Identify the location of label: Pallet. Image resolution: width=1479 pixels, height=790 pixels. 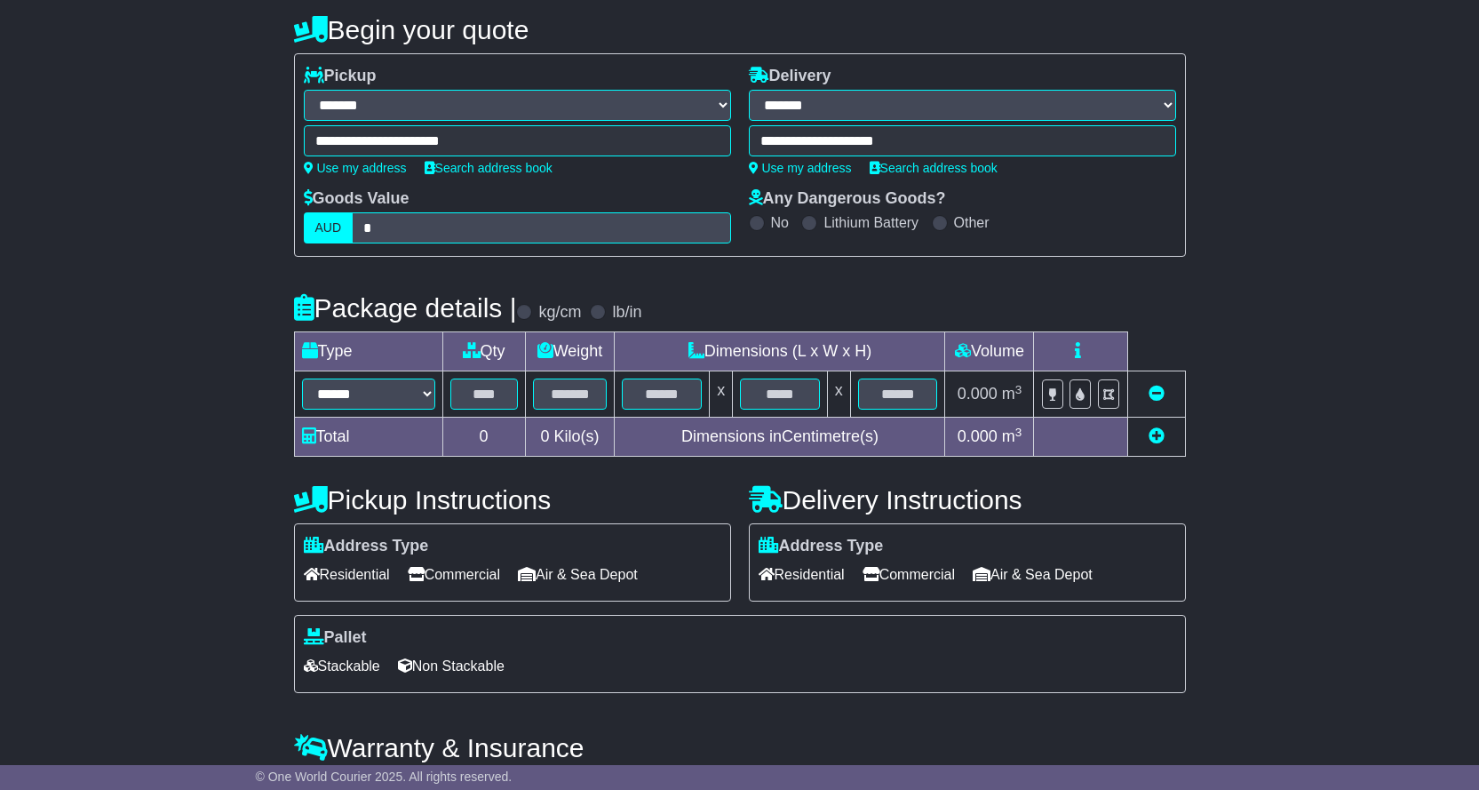
(335, 638).